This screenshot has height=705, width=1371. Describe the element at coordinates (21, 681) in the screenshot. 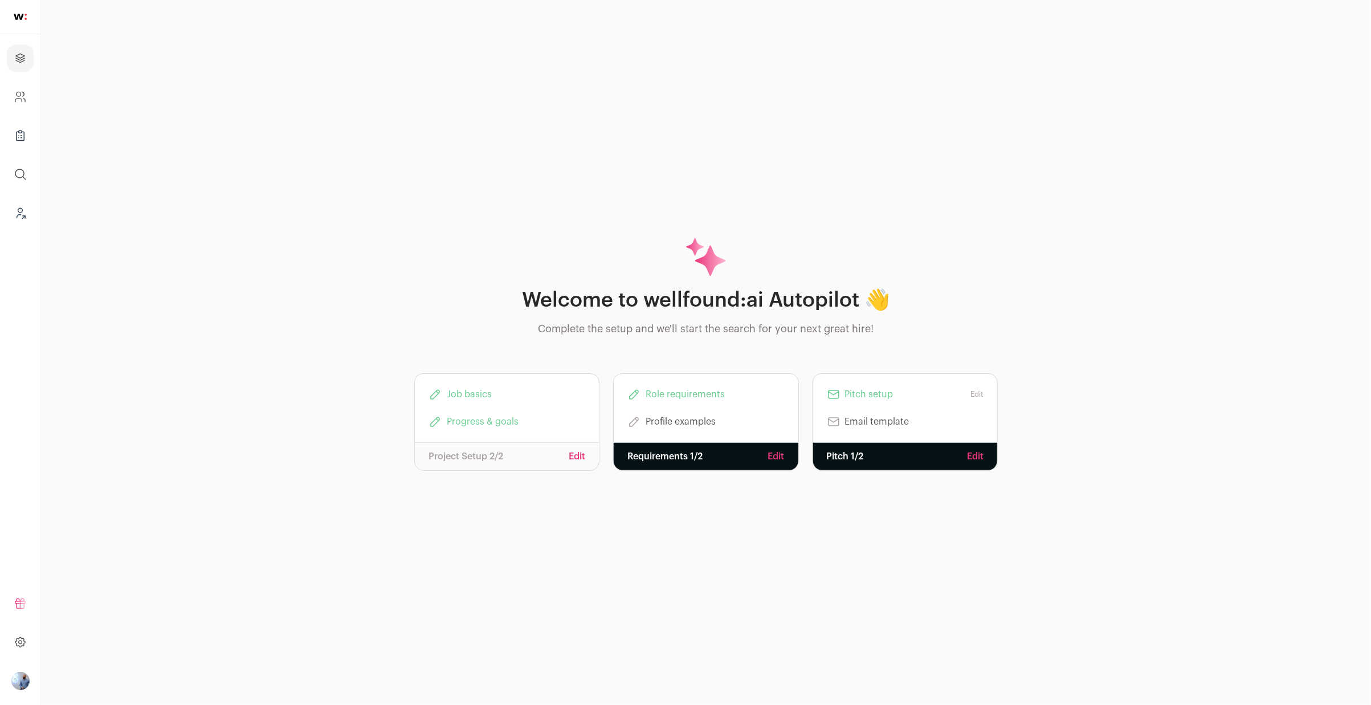

I see `img: 97332-medium_jpg` at that location.